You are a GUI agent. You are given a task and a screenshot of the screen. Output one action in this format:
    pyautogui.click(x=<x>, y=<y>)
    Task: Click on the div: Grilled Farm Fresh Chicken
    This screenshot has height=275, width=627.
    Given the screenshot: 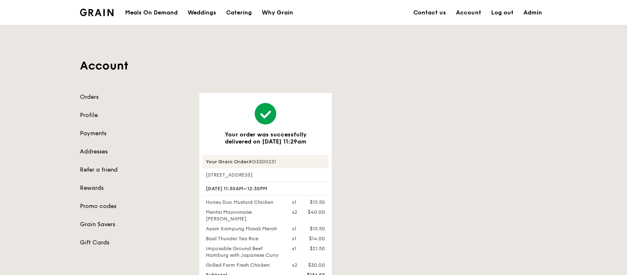 What is the action you would take?
    pyautogui.click(x=244, y=265)
    